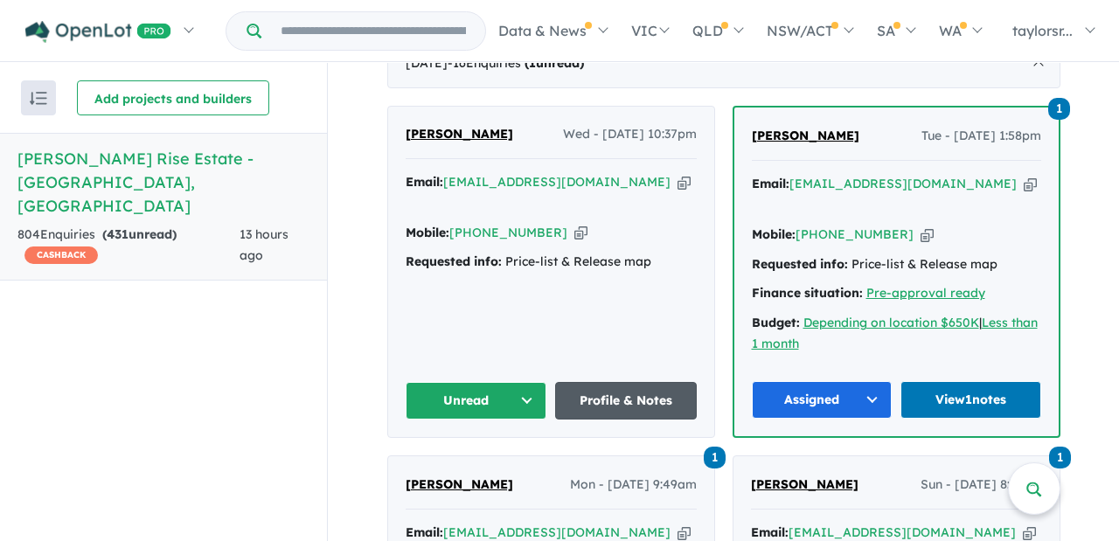  Describe the element at coordinates (926, 293) in the screenshot. I see `a: Pre-approval ready` at that location.